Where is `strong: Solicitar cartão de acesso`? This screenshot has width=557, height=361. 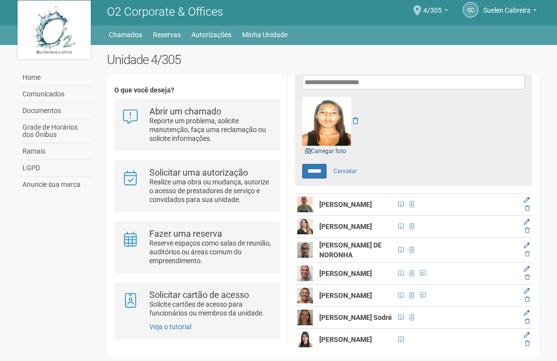 strong: Solicitar cartão de acesso is located at coordinates (199, 294).